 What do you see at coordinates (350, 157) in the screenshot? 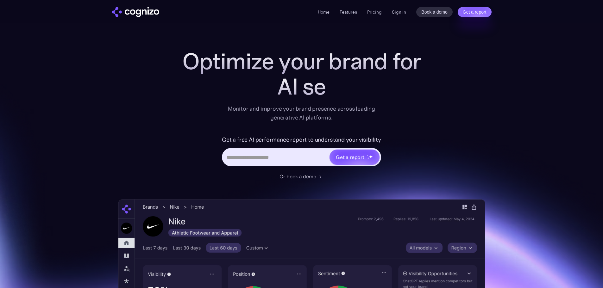
I see `div: Get a report` at bounding box center [350, 157].